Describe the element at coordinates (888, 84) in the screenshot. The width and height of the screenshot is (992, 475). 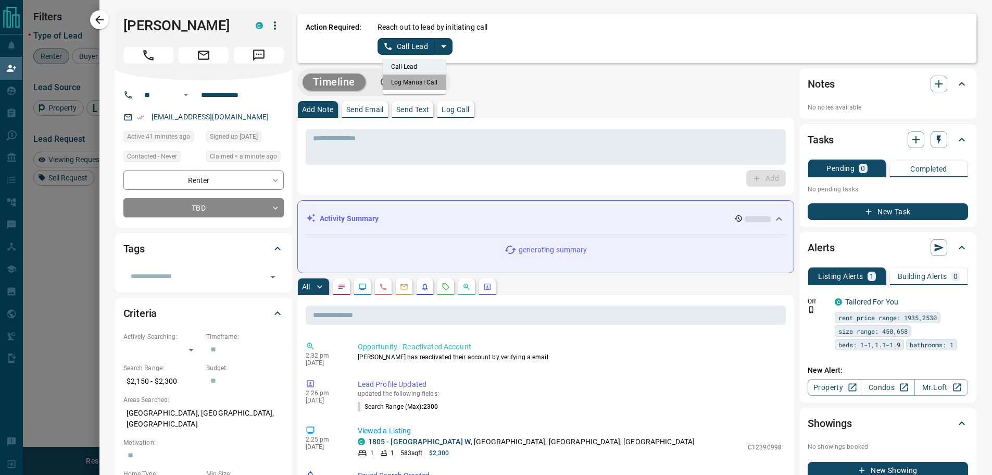
I see `div: Notes` at that location.